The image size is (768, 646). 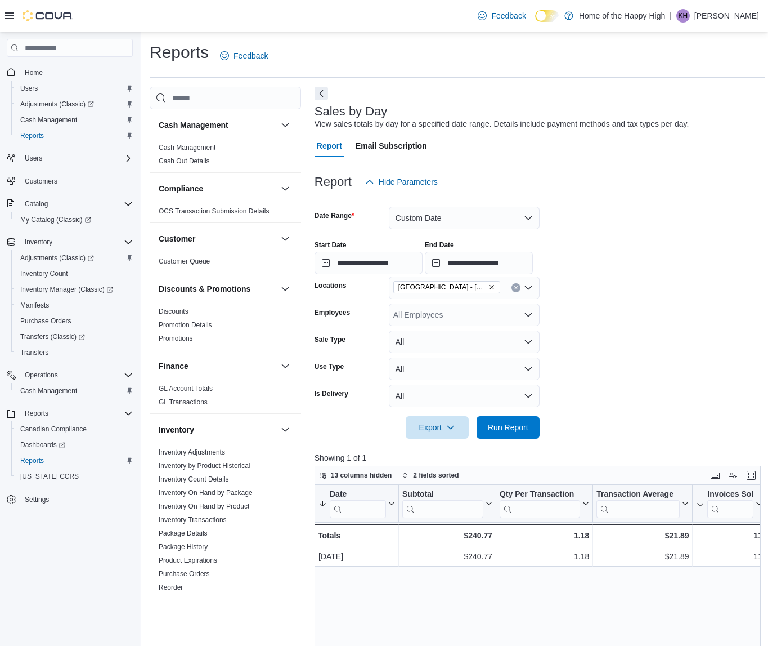 What do you see at coordinates (440, 245) in the screenshot?
I see `label: End Date` at bounding box center [440, 245].